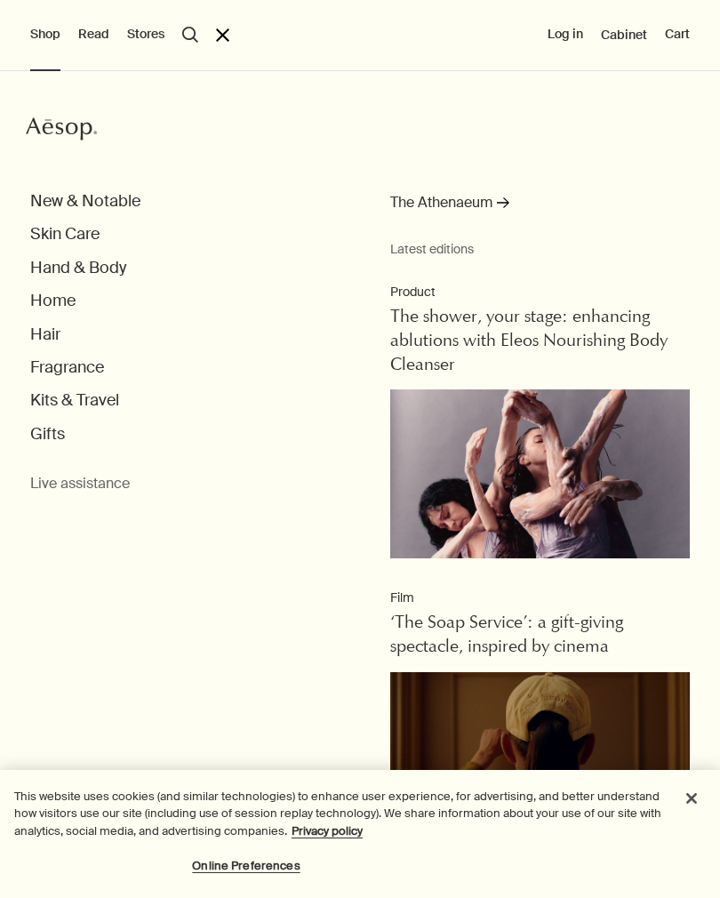 Image resolution: width=720 pixels, height=898 pixels. Describe the element at coordinates (47, 434) in the screenshot. I see `button: Gifts` at that location.